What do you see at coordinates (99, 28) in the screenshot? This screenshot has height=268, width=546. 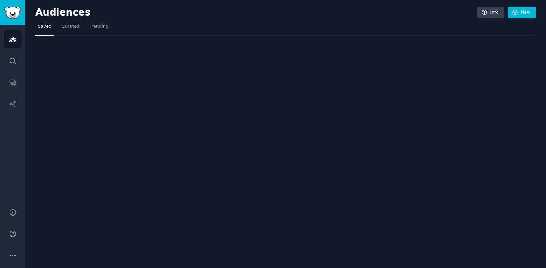 I see `a: Trending` at bounding box center [99, 28].